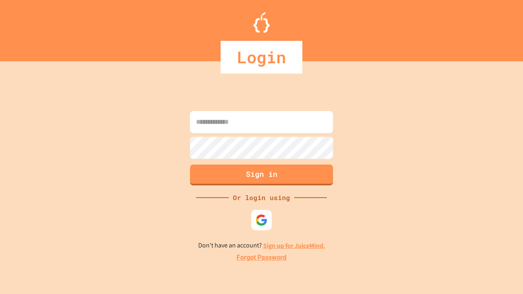 This screenshot has width=523, height=294. Describe the element at coordinates (262, 246) in the screenshot. I see `p: Don't have an account?` at that location.